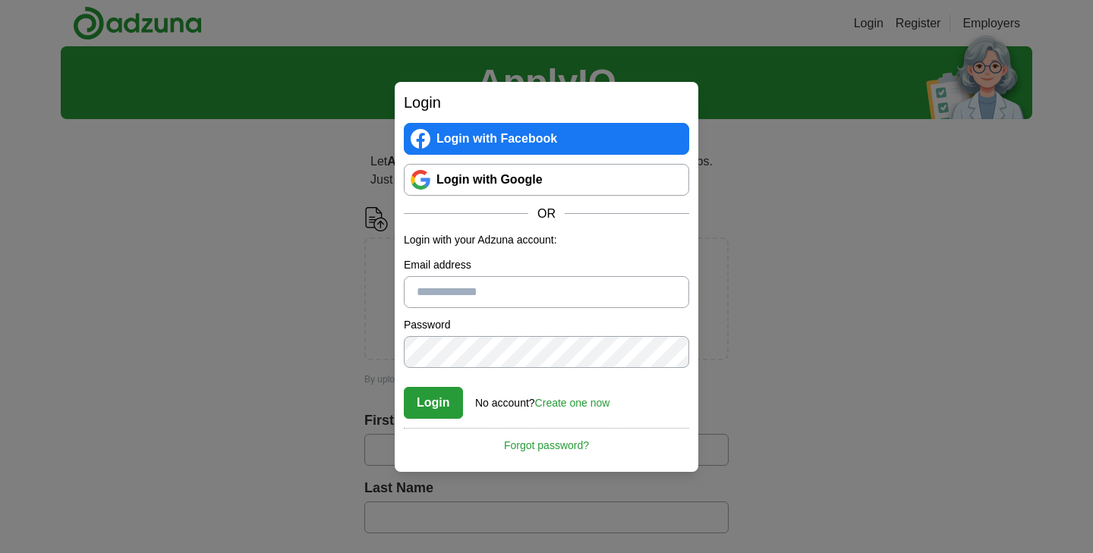 Image resolution: width=1093 pixels, height=553 pixels. What do you see at coordinates (546, 240) in the screenshot?
I see `p: Login with your Adzuna account:` at bounding box center [546, 240].